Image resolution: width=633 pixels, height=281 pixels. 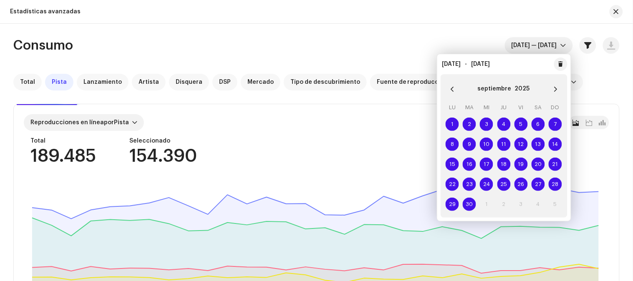 I want to click on span: 24, so click(x=487, y=184).